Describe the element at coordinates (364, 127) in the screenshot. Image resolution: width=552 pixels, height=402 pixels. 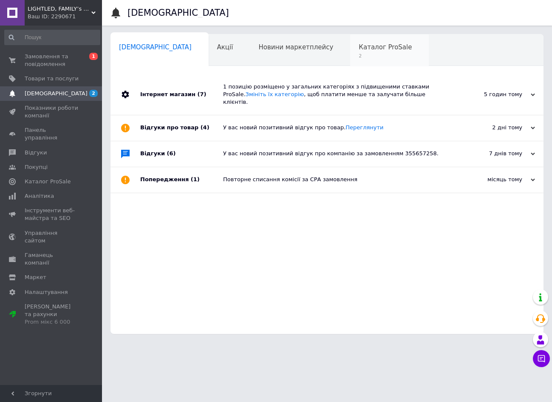
I see `a: Переглянути` at that location.